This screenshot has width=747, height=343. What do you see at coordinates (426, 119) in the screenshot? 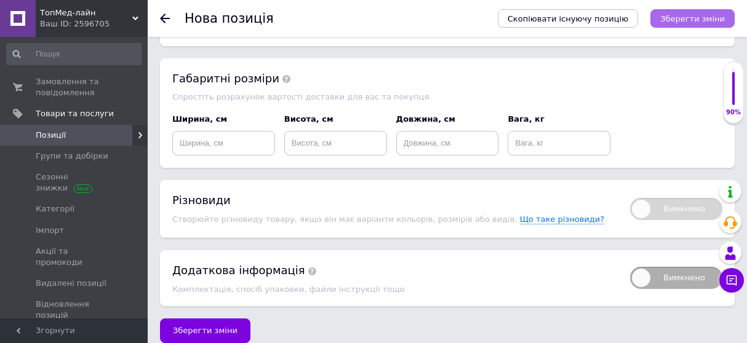
I see `span: Довжина, см` at bounding box center [426, 119].